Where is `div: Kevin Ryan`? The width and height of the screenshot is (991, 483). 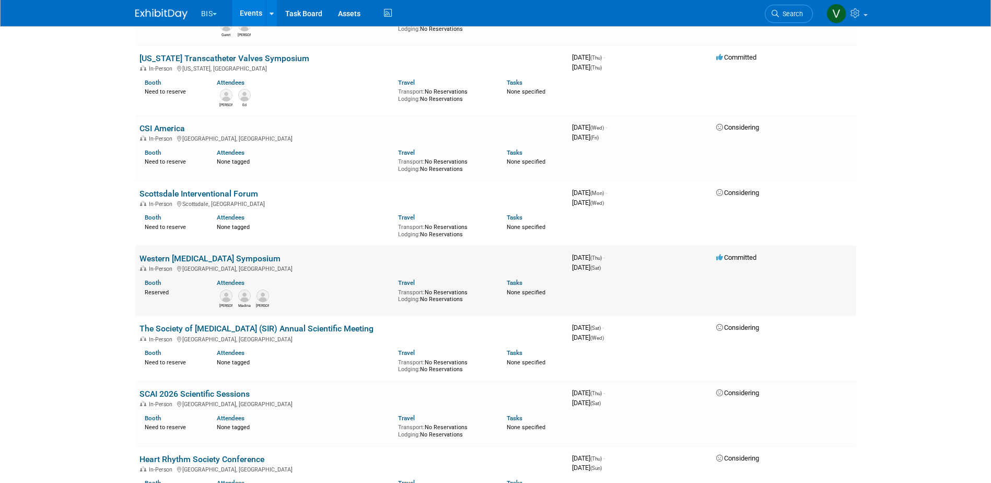
div: Kevin Ryan is located at coordinates (226, 104).